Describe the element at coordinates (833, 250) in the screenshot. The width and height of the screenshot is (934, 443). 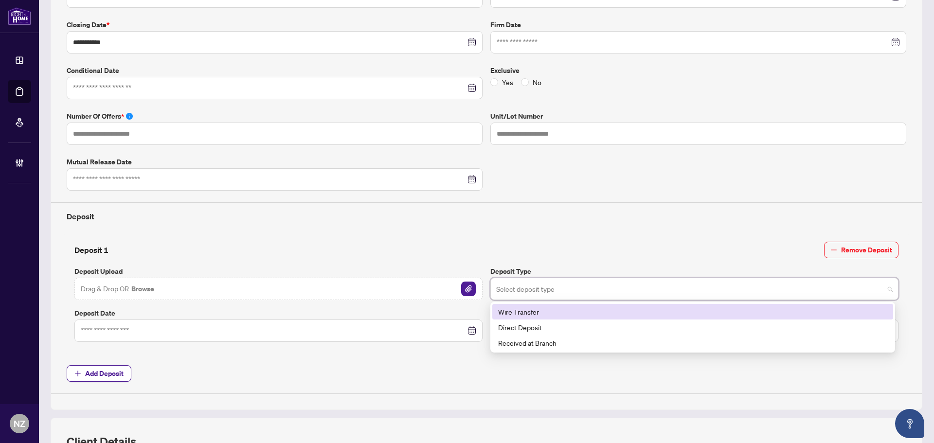
I see `span: minus` at that location.